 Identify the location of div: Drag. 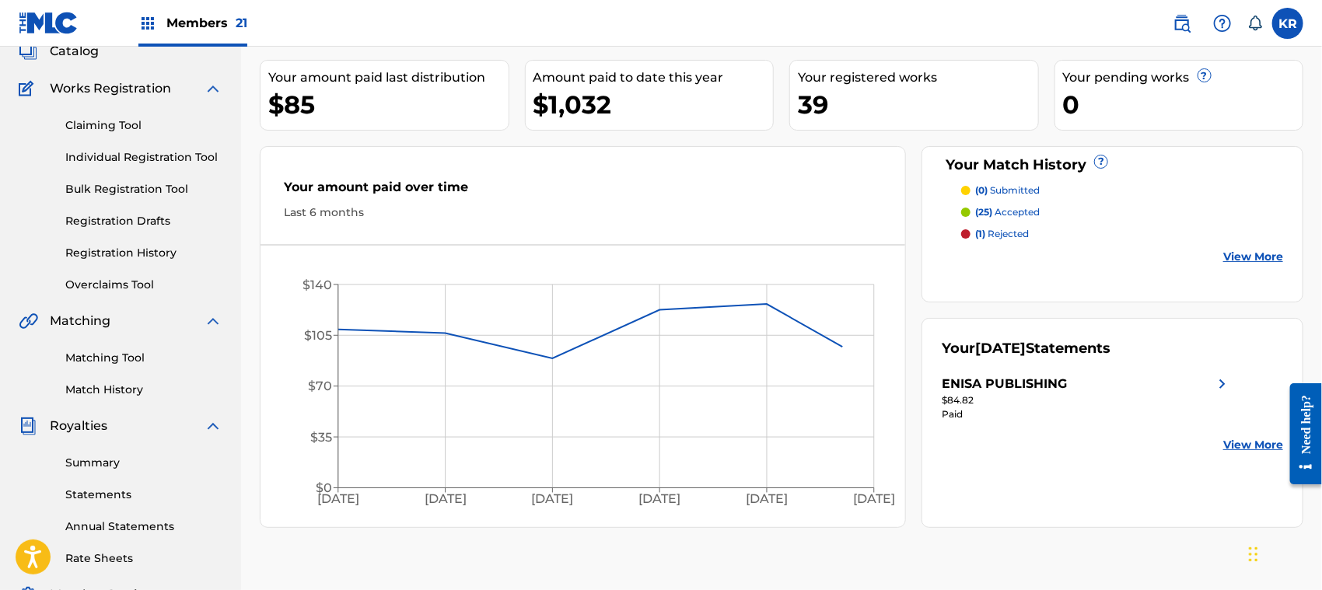
(1253, 554).